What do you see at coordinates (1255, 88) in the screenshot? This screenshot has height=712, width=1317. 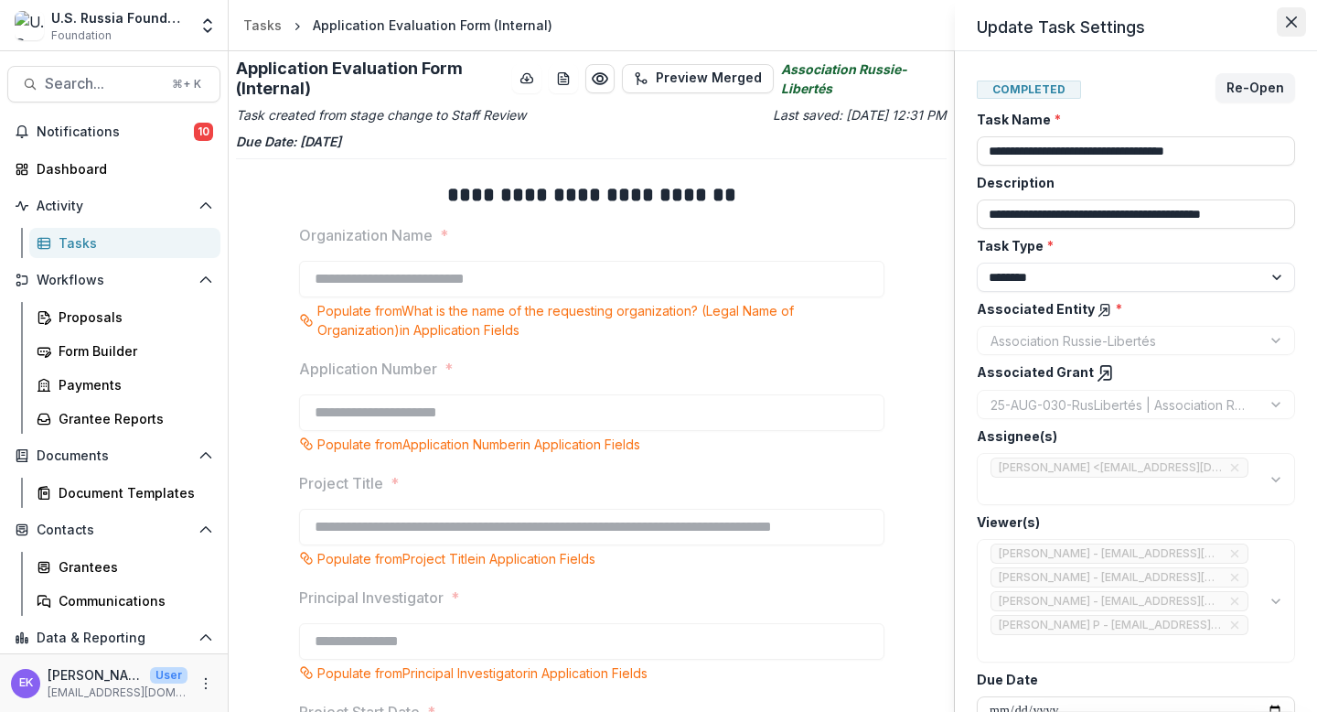 I see `button: Re-Open` at bounding box center [1255, 88].